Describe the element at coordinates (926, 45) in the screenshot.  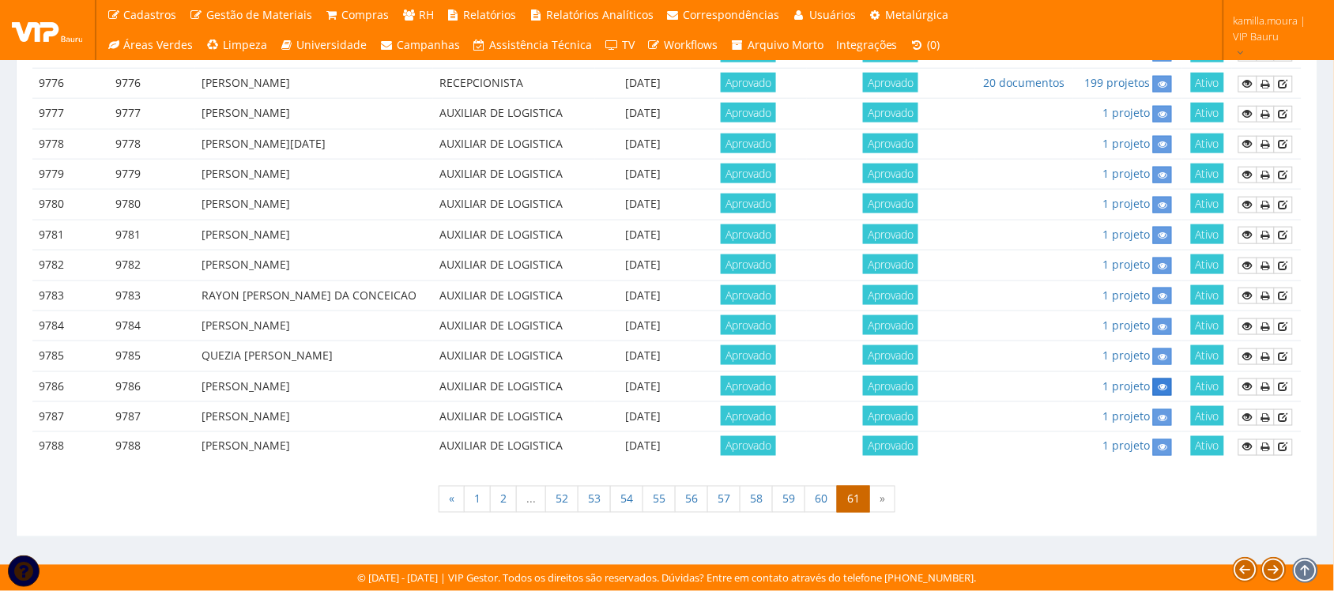
I see `a: (0)` at that location.